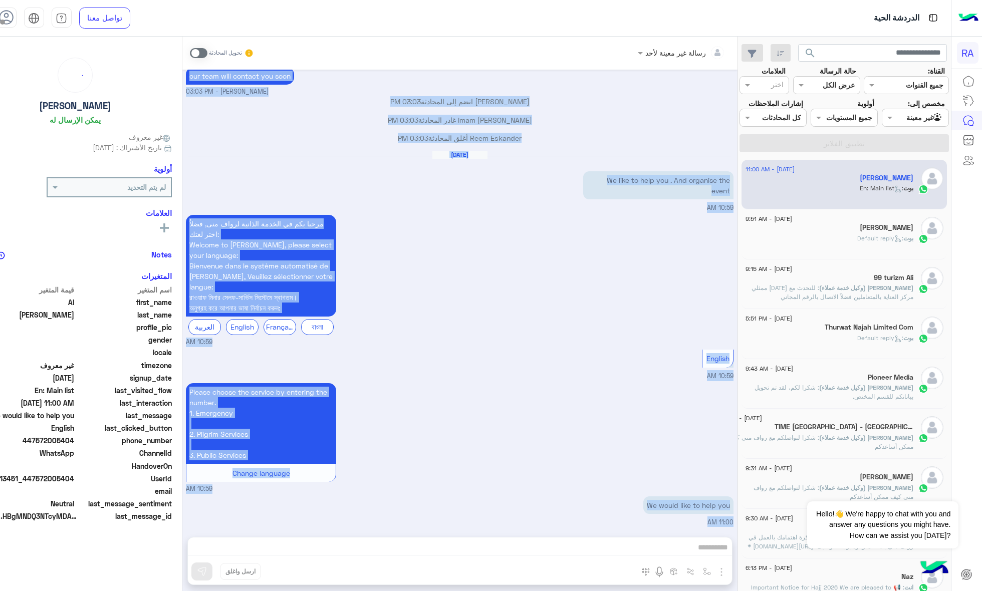 The image size is (982, 591). I want to click on span: : En: Main list, so click(881, 188).